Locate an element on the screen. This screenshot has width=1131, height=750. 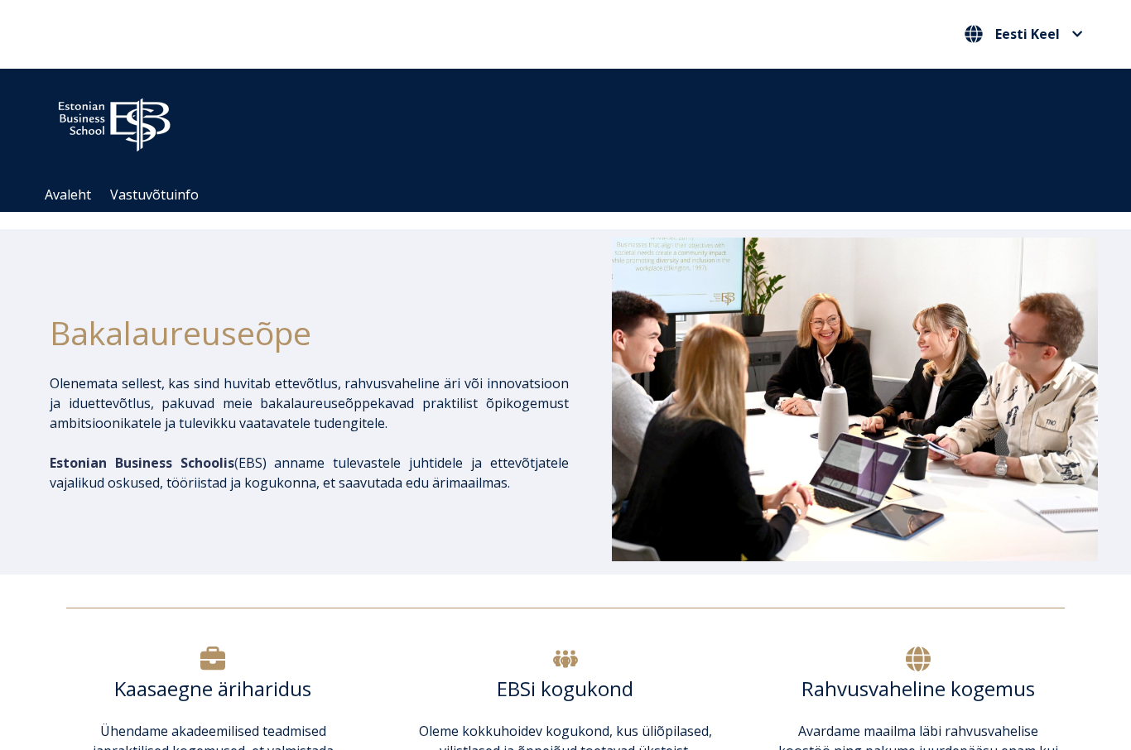
span: Estonian Business Schoolis is located at coordinates (142, 463).